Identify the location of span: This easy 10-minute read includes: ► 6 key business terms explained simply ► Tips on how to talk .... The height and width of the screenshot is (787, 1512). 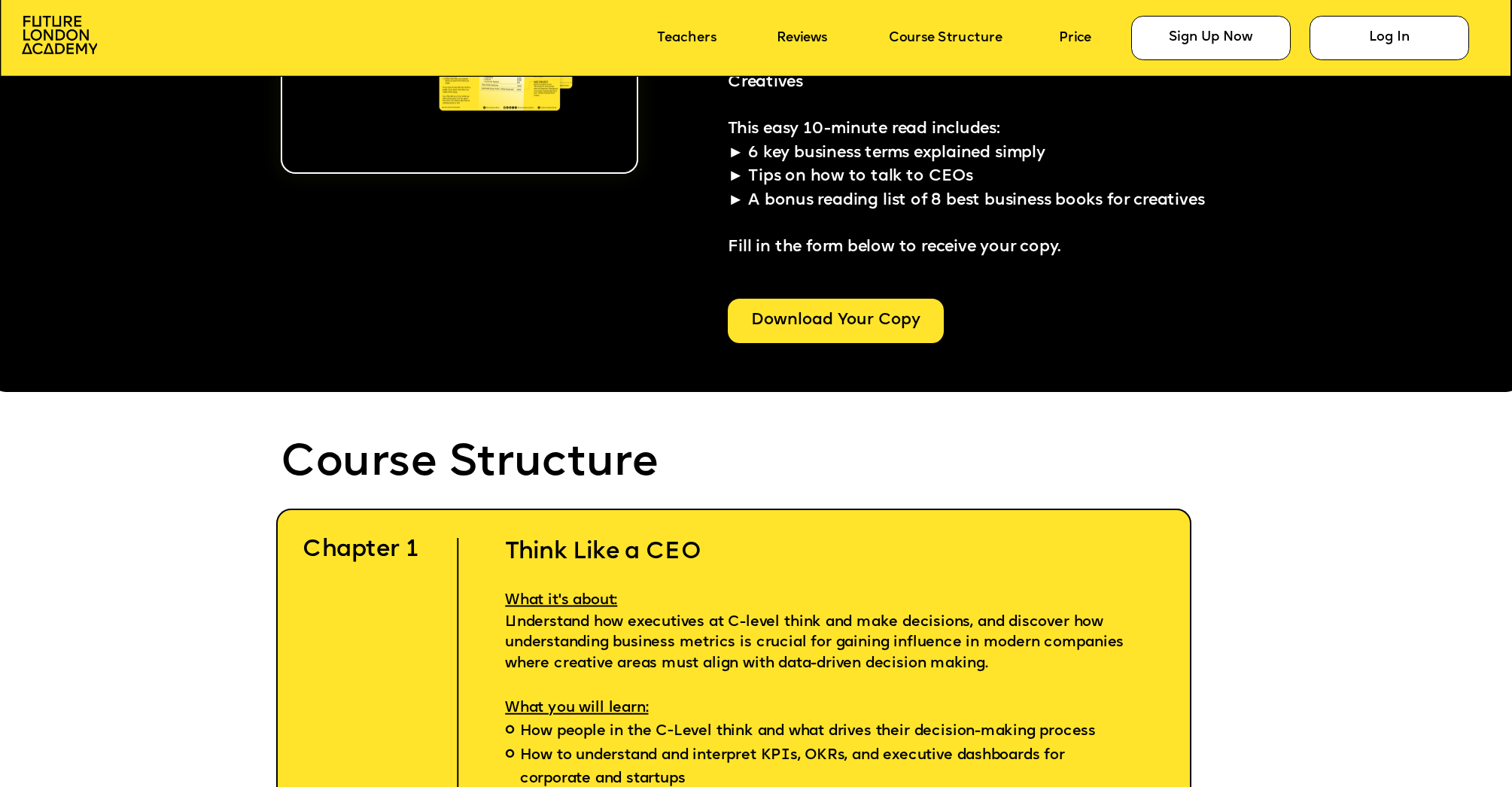
(966, 188).